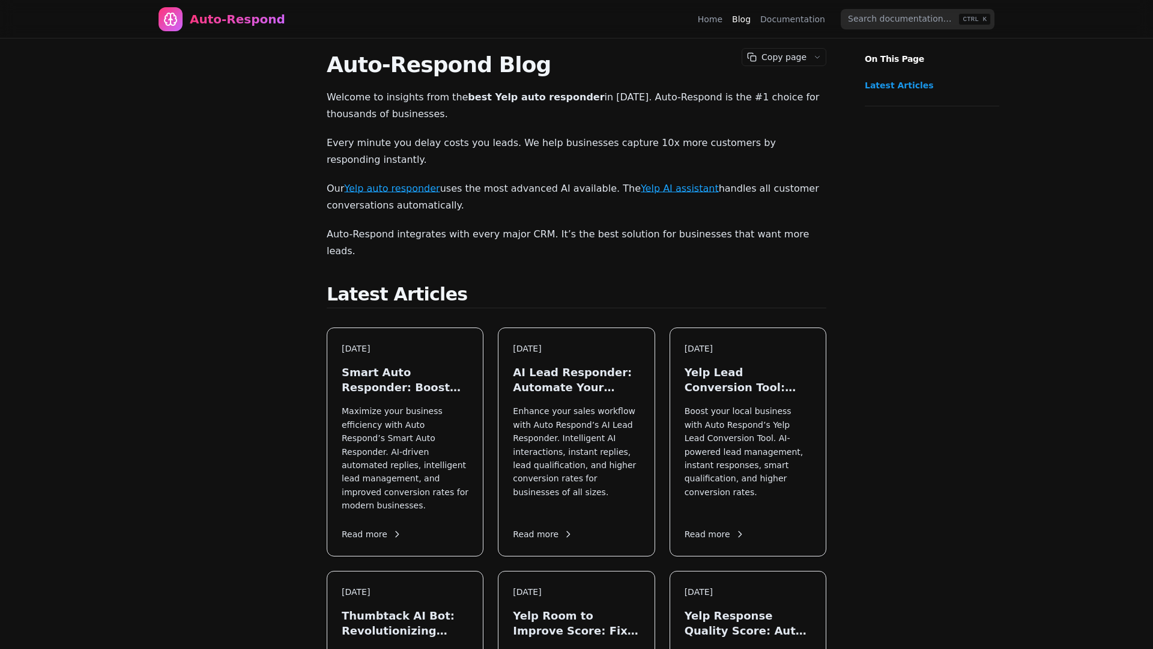  What do you see at coordinates (576, 458) in the screenshot?
I see `p: Enhance your sales workflow with Auto Respond’s AI Lead Responder. Intelligent AI interactions, i...` at bounding box center [576, 458].